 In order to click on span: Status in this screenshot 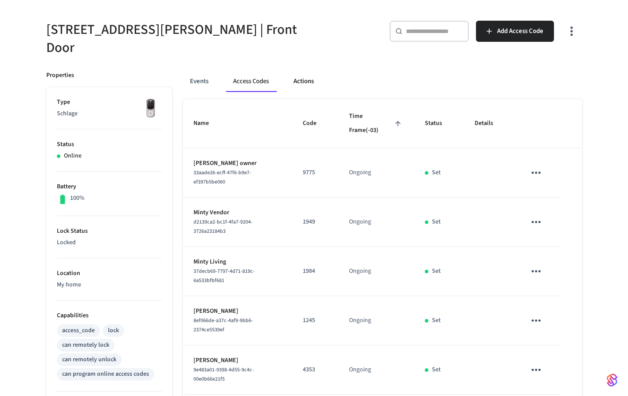, I will do `click(439, 123)`.